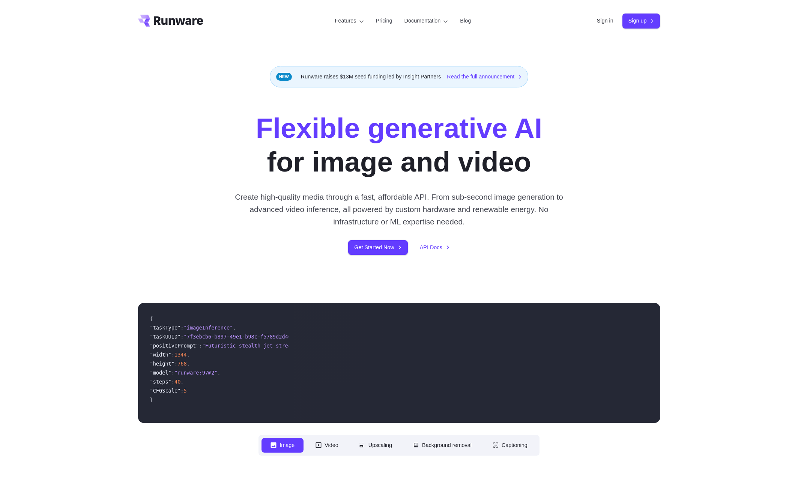 The image size is (798, 480). What do you see at coordinates (182, 364) in the screenshot?
I see `span: 768` at bounding box center [182, 364].